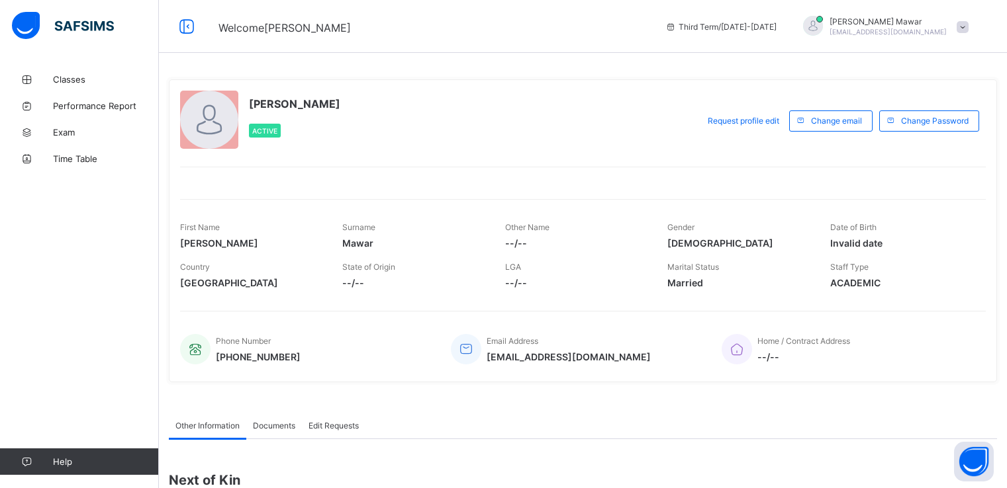  What do you see at coordinates (901, 283) in the screenshot?
I see `span: ACADEMIC` at bounding box center [901, 283].